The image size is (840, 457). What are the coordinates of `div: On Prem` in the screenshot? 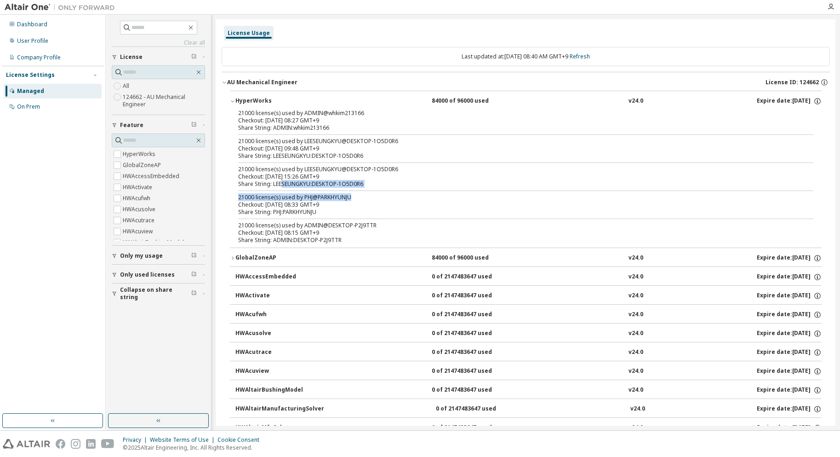 It's located at (29, 107).